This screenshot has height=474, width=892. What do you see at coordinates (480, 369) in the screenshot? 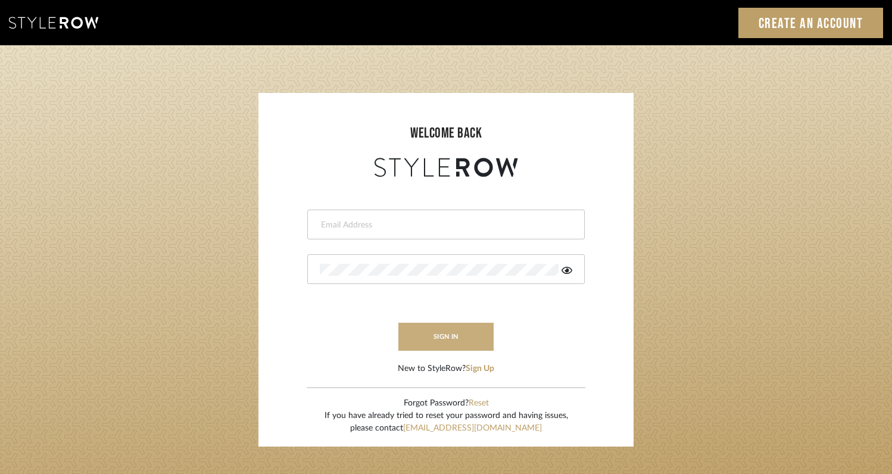
I see `button: Sign Up` at bounding box center [480, 369].